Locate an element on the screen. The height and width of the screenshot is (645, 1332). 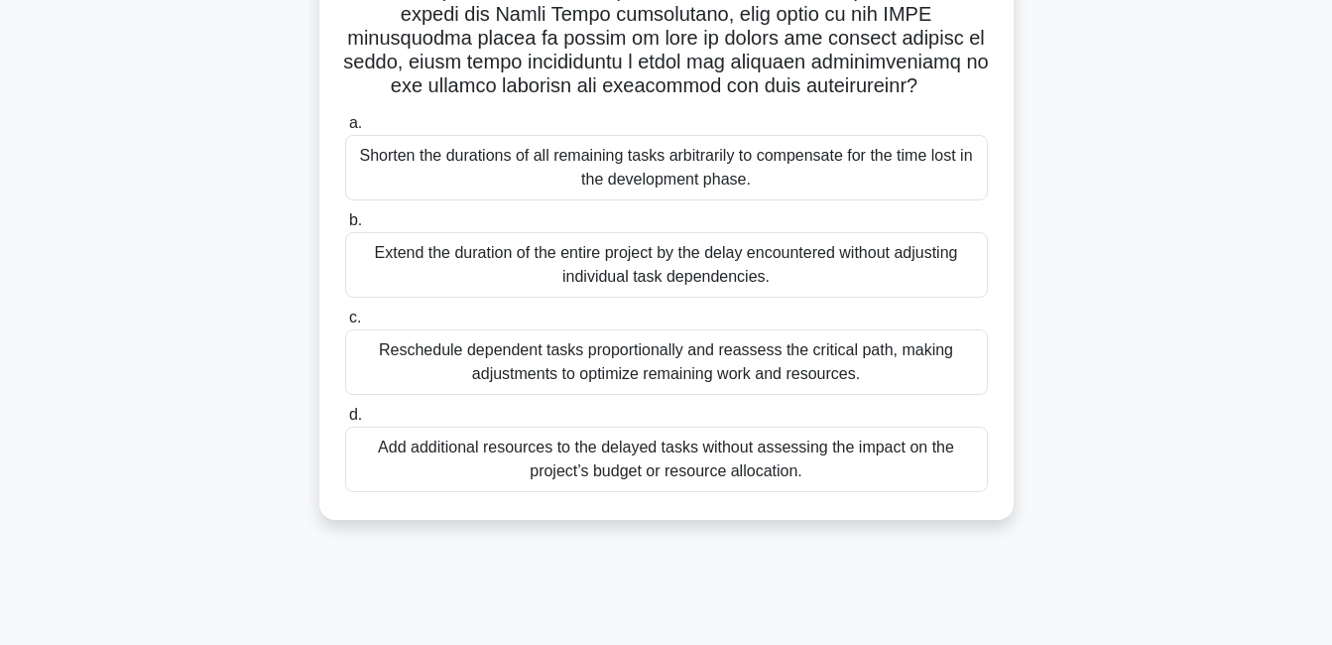
span: a. is located at coordinates (355, 122).